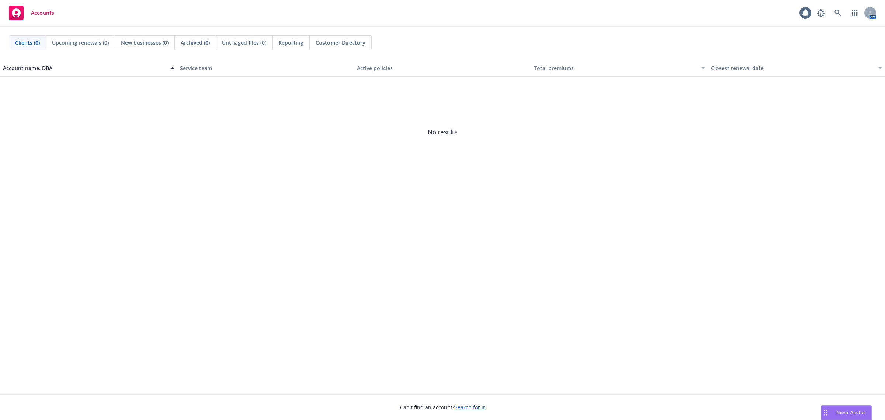 The image size is (885, 420). I want to click on span: Upcoming renewals (0), so click(80, 42).